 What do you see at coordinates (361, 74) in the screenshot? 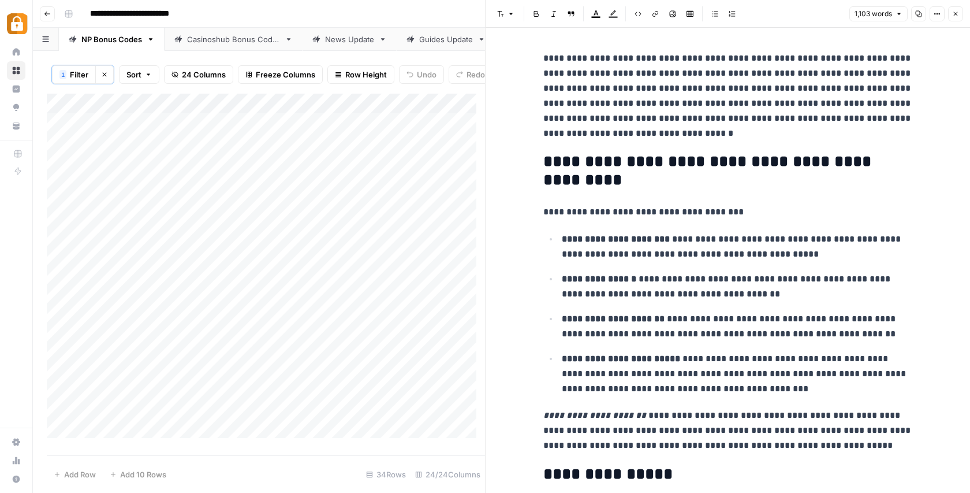
I see `button: Row Height` at bounding box center [361, 74].